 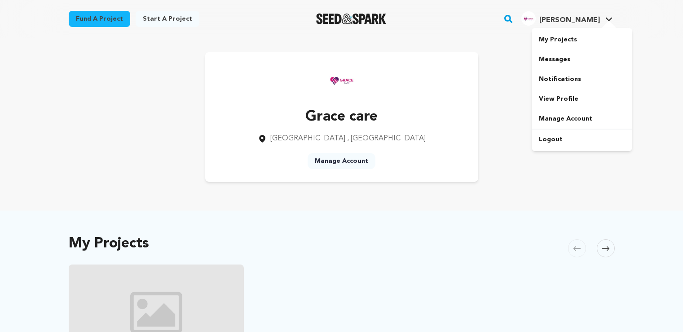 I want to click on img: Seed&Spark Logo Dark Mode, so click(x=351, y=19).